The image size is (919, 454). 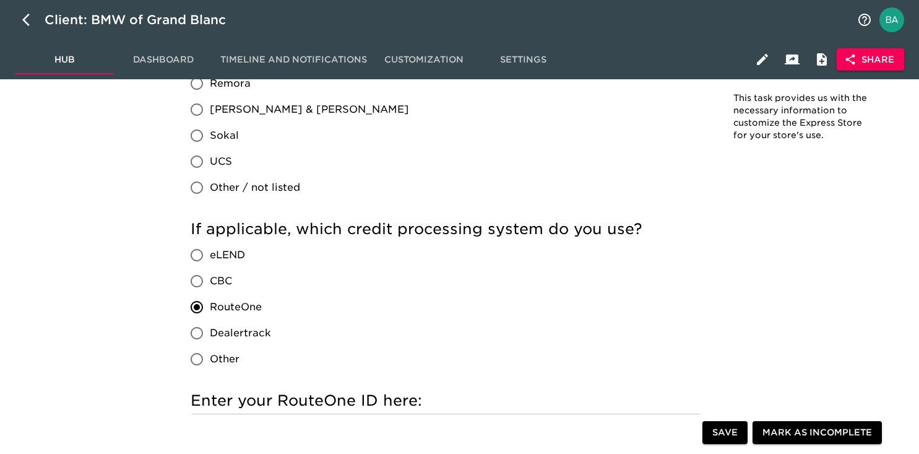 What do you see at coordinates (227, 255) in the screenshot?
I see `span: eLEND` at bounding box center [227, 255].